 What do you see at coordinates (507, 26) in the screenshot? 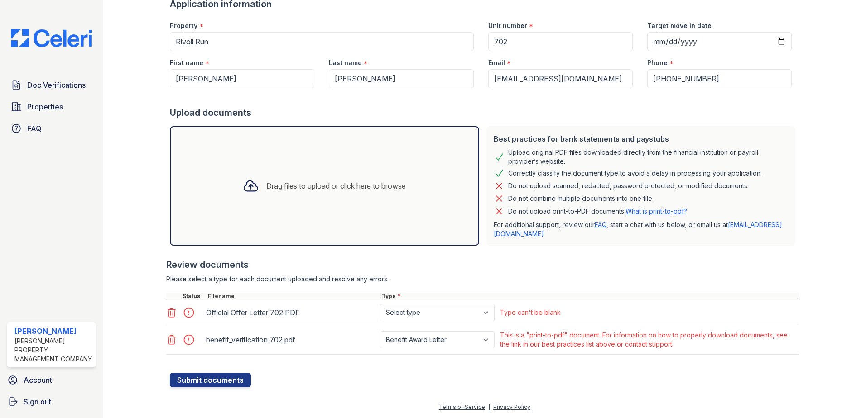
I see `label: Unit number` at bounding box center [507, 26].